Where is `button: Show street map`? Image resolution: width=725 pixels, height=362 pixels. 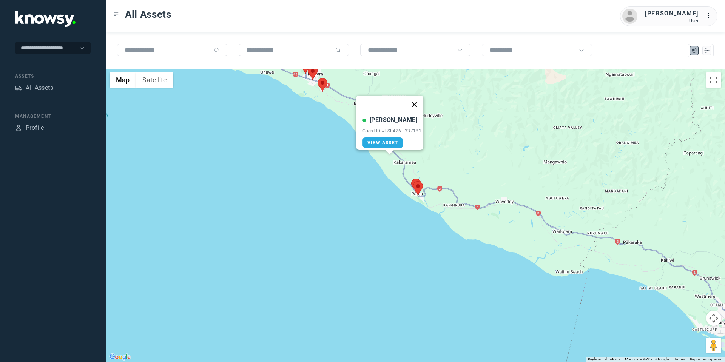 button: Show street map is located at coordinates (123, 80).